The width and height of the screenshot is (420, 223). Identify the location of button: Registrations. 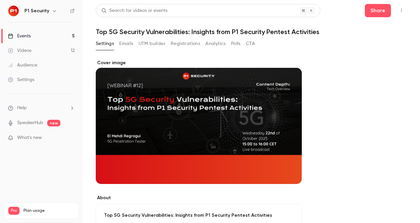
(185, 44).